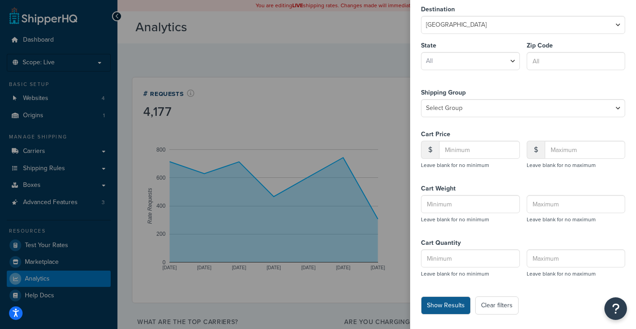 The width and height of the screenshot is (636, 329). What do you see at coordinates (471, 188) in the screenshot?
I see `label: Cart Weight` at bounding box center [471, 188].